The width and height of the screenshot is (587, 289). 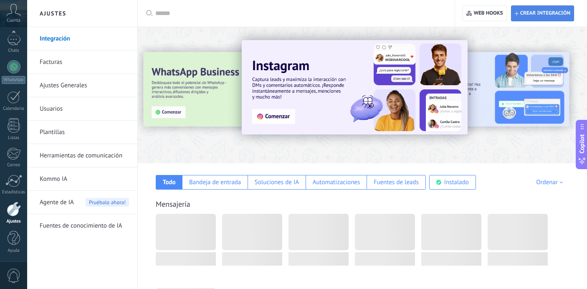 I want to click on div: Chats, so click(x=14, y=51).